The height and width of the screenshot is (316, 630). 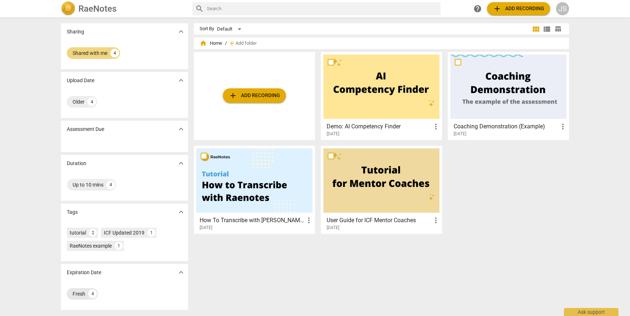 I want to click on button: Tile view, so click(x=536, y=29).